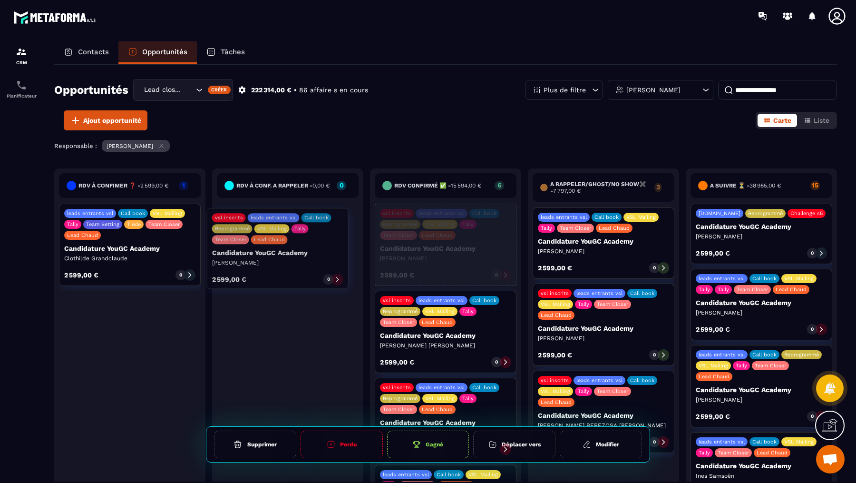  I want to click on span: 38 985,00 €, so click(765, 185).